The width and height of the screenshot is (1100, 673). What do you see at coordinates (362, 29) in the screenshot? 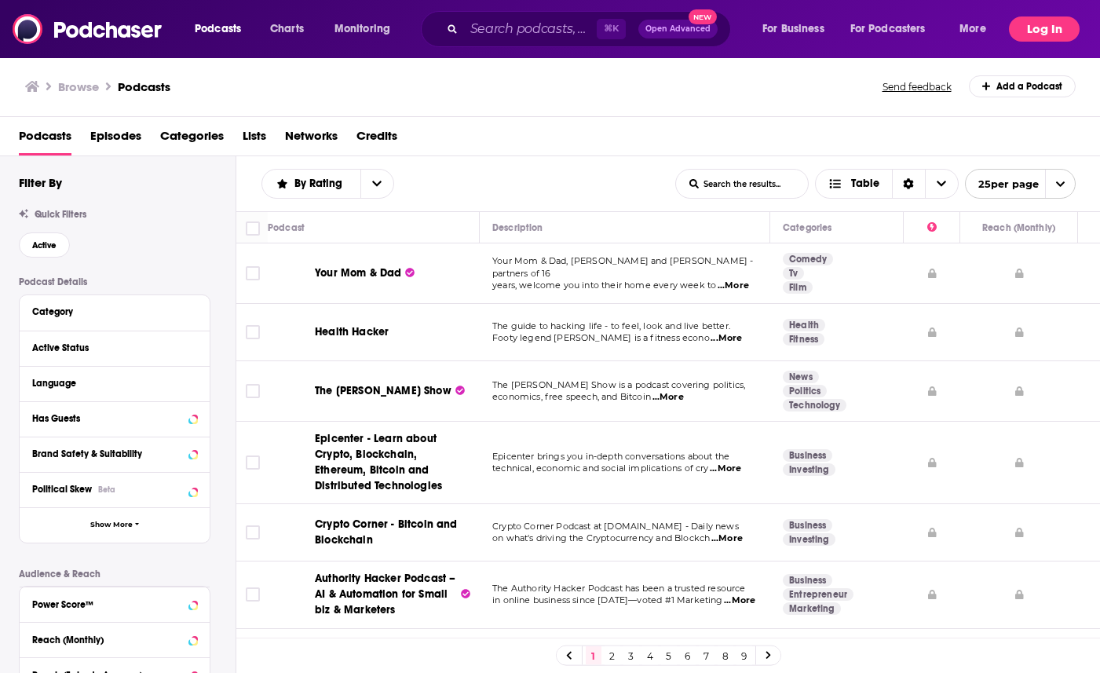
I see `span: Monitoring` at bounding box center [362, 29].